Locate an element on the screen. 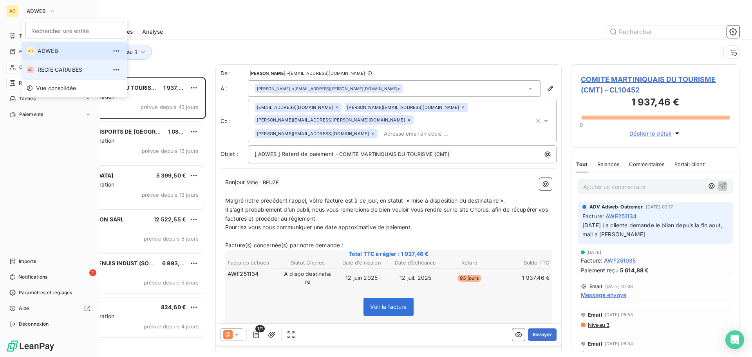 The width and height of the screenshot is (752, 357). h3: 1 937,46 € is located at coordinates (656, 103).